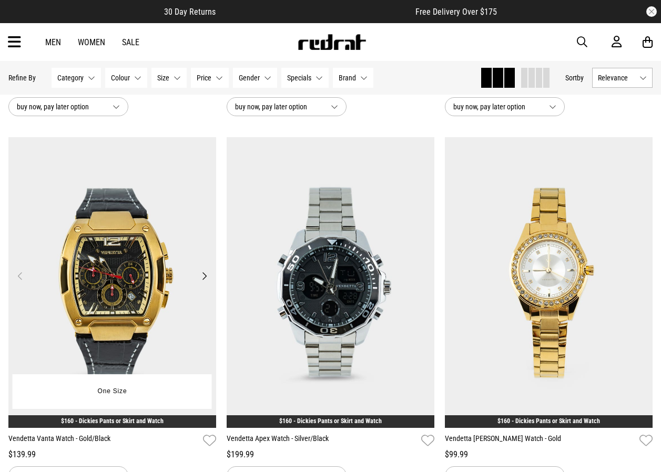 The width and height of the screenshot is (661, 472). What do you see at coordinates (20, 276) in the screenshot?
I see `button: Previous` at bounding box center [20, 276].